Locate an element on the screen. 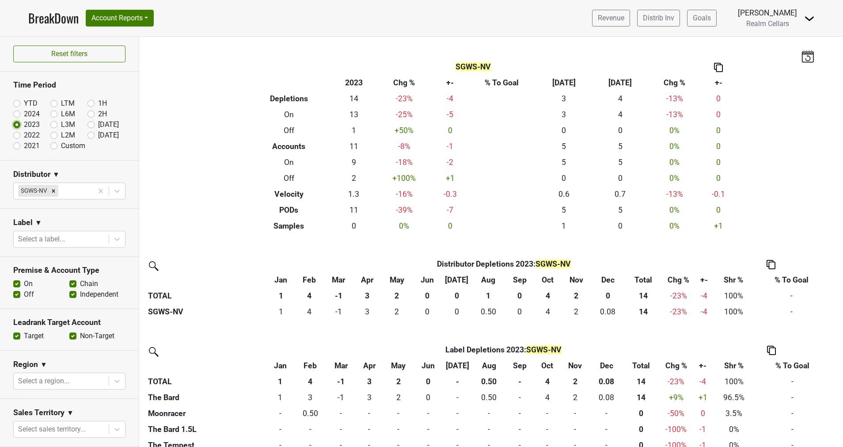  th: PODs is located at coordinates (289, 210).